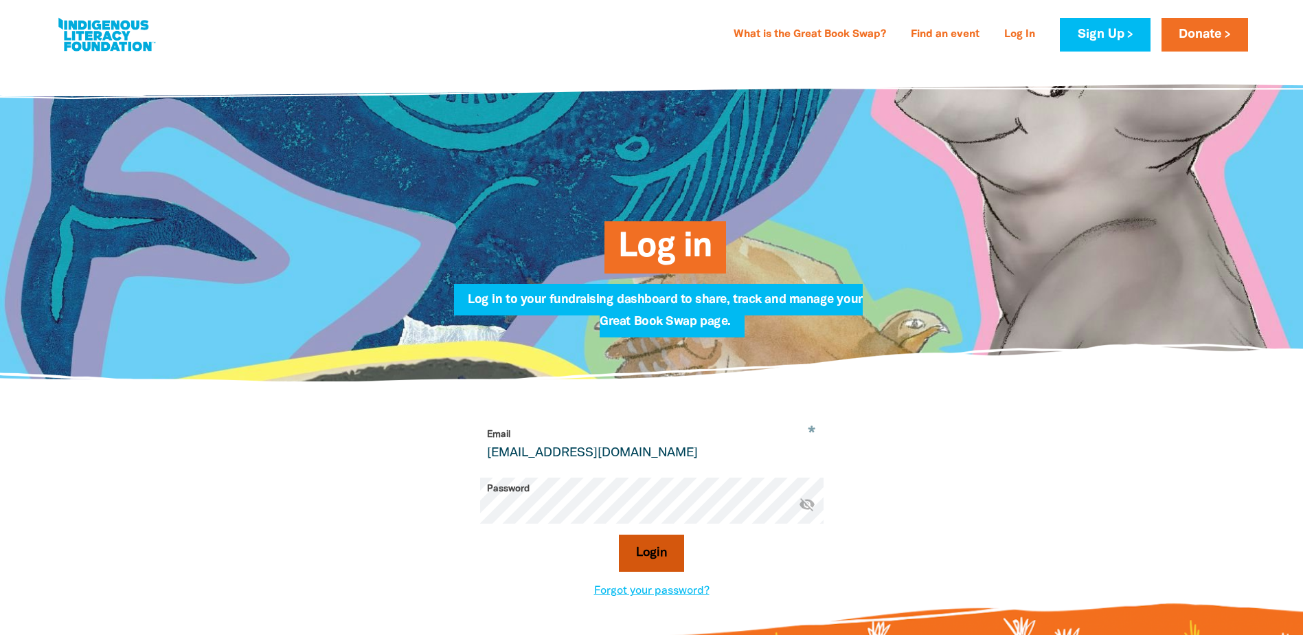 Image resolution: width=1303 pixels, height=635 pixels. Describe the element at coordinates (807, 505) in the screenshot. I see `button: visibility_off` at that location.